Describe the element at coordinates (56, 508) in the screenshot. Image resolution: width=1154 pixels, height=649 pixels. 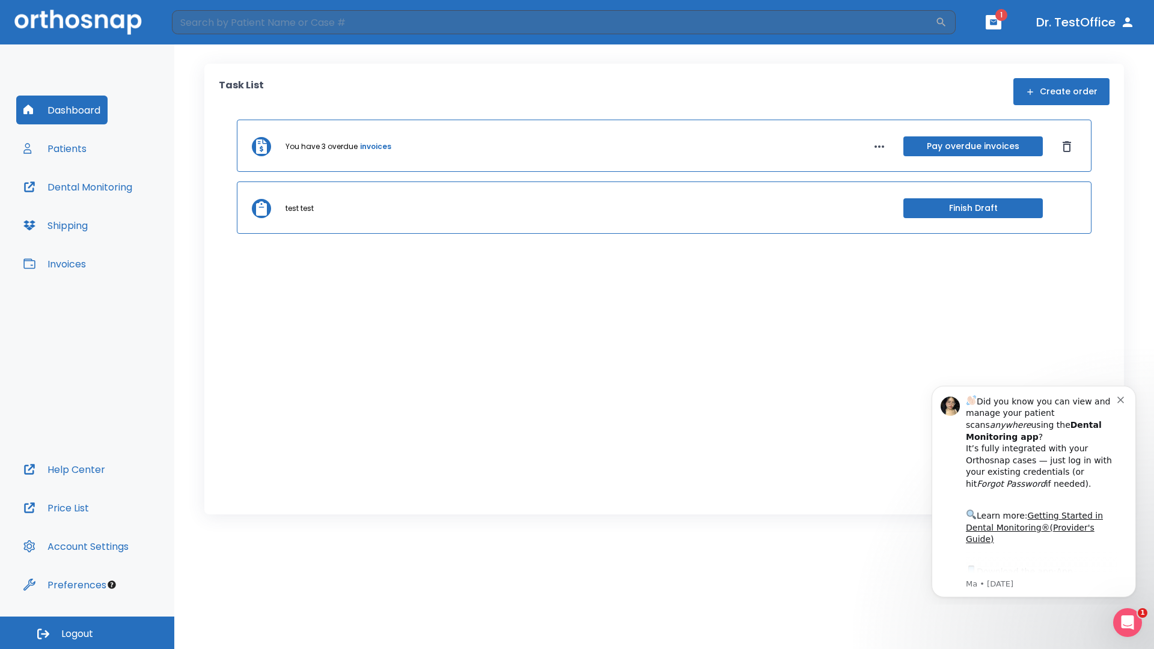
I see `button: Price List` at that location.